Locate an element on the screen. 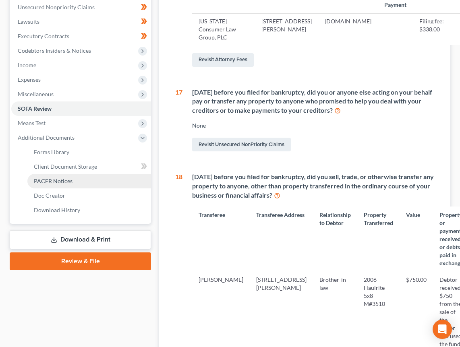 Image resolution: width=460 pixels, height=347 pixels. span: Lawsuits is located at coordinates (29, 21).